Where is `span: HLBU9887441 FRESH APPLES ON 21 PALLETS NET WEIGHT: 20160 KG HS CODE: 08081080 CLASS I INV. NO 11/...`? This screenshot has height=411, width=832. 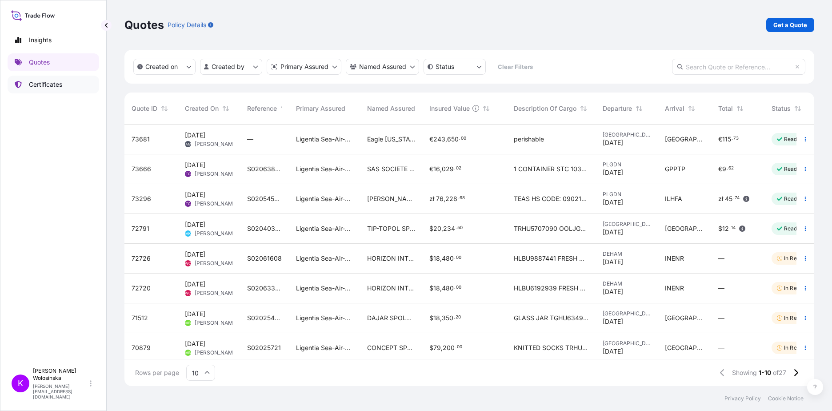
span: HLBU9887441 FRESH APPLES ON 21 PALLETS NET WEIGHT: 20160 KG HS CODE: 08081080 CLASS I INV. NO 11/... is located at coordinates (551, 258).